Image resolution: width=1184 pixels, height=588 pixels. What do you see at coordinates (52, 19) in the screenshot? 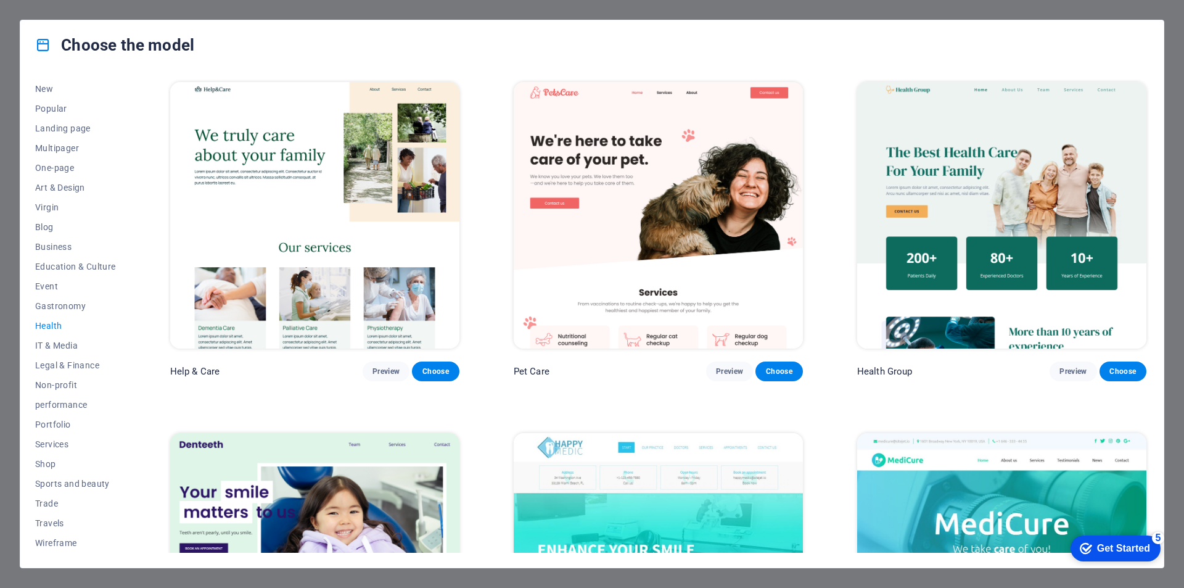
I see `div: Get Started 5 items remaining, 0% complete` at bounding box center [52, 19].